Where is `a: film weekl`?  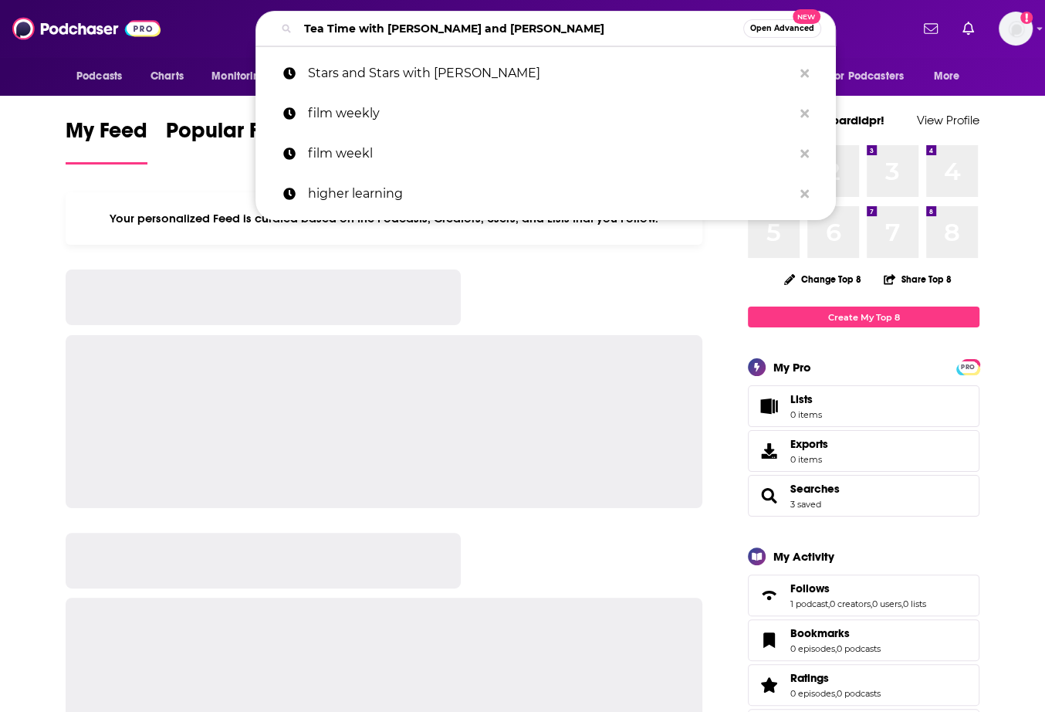
a: film weekl is located at coordinates (546, 154).